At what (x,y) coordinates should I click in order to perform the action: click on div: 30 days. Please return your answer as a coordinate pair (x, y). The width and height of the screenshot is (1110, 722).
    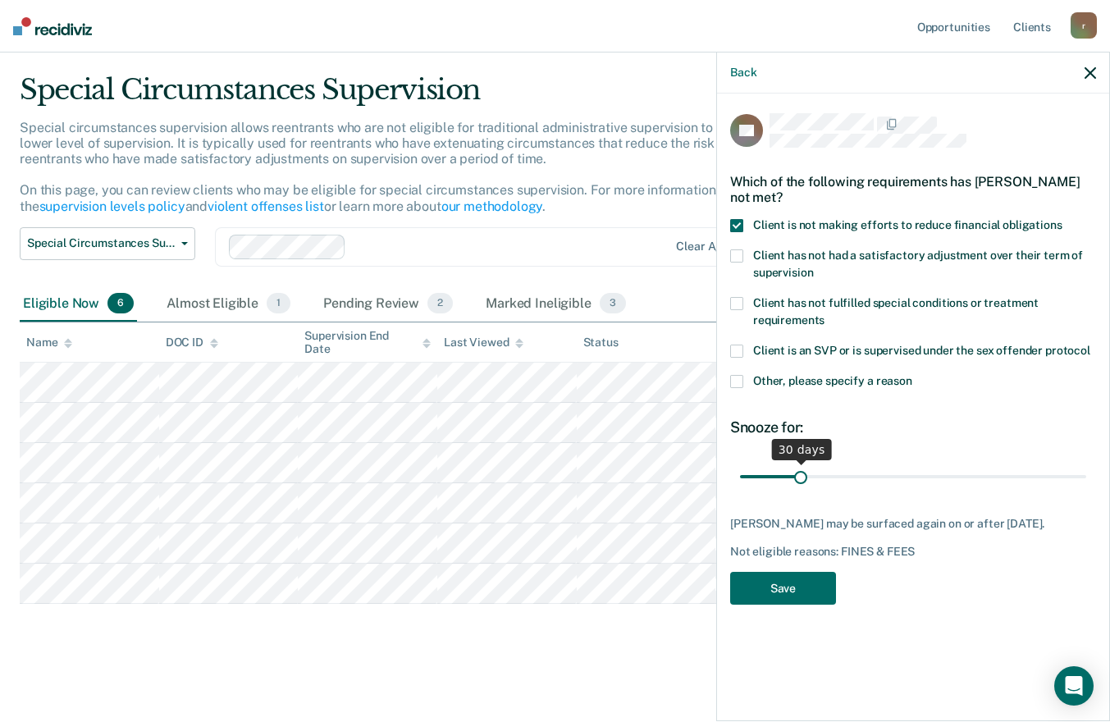
    Looking at the image, I should click on (801, 449).